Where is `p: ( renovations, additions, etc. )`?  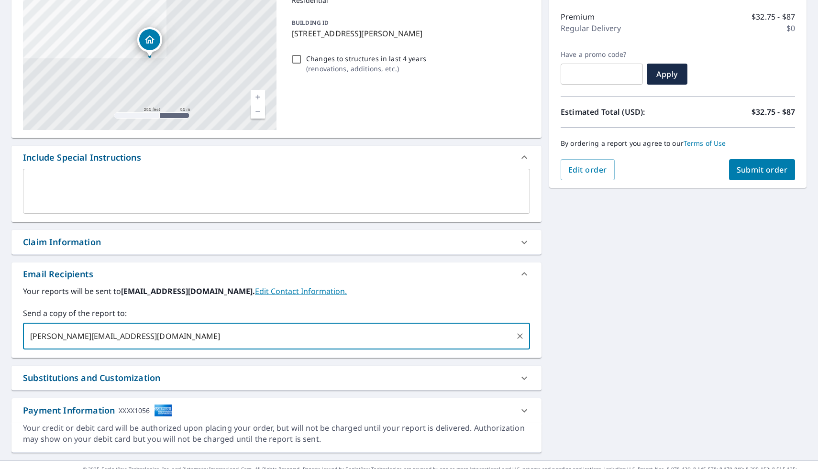 p: ( renovations, additions, etc. ) is located at coordinates (366, 68).